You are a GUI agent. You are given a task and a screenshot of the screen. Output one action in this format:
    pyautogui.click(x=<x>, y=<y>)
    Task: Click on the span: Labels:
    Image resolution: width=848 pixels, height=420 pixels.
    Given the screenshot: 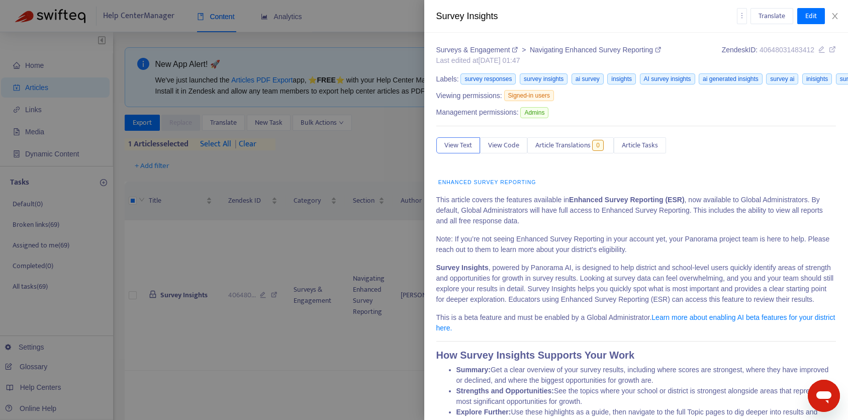 What is the action you would take?
    pyautogui.click(x=447, y=79)
    